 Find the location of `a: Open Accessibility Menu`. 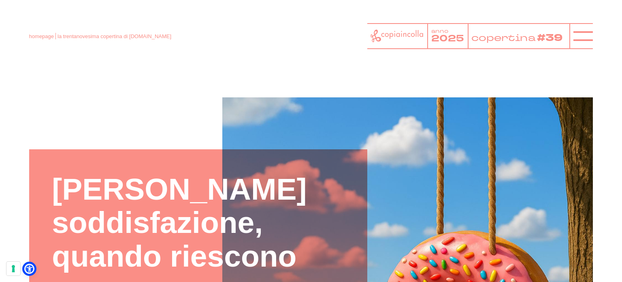

a: Open Accessibility Menu is located at coordinates (29, 268).